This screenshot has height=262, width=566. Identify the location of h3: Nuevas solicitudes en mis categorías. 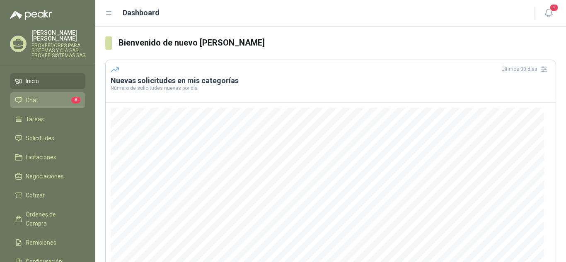
(330, 81).